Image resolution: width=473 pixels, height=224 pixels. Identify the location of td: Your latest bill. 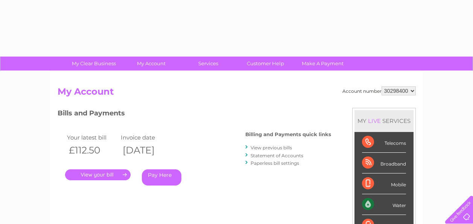
(92, 137).